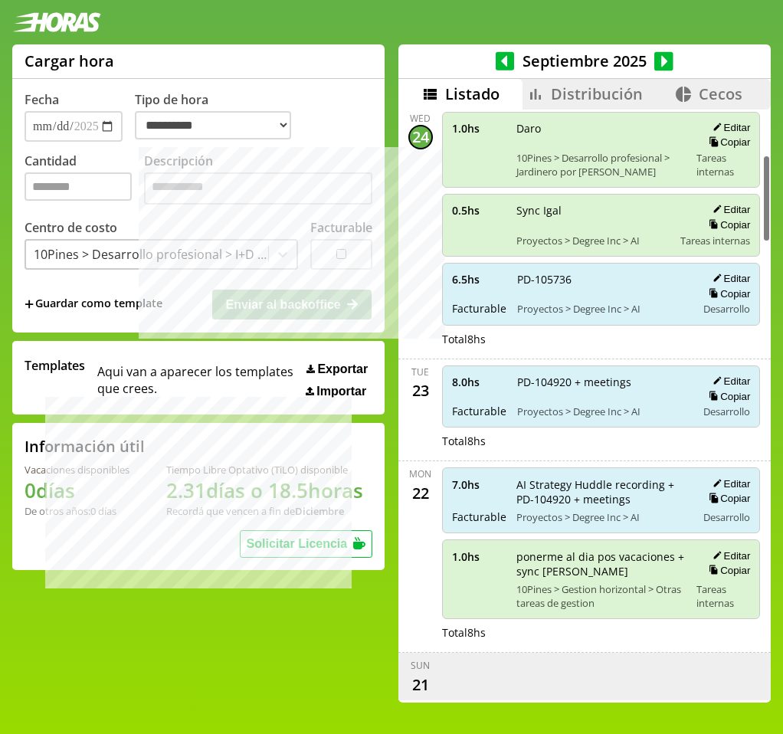 This screenshot has height=734, width=783. What do you see at coordinates (720, 93) in the screenshot?
I see `span: Cecos` at bounding box center [720, 93].